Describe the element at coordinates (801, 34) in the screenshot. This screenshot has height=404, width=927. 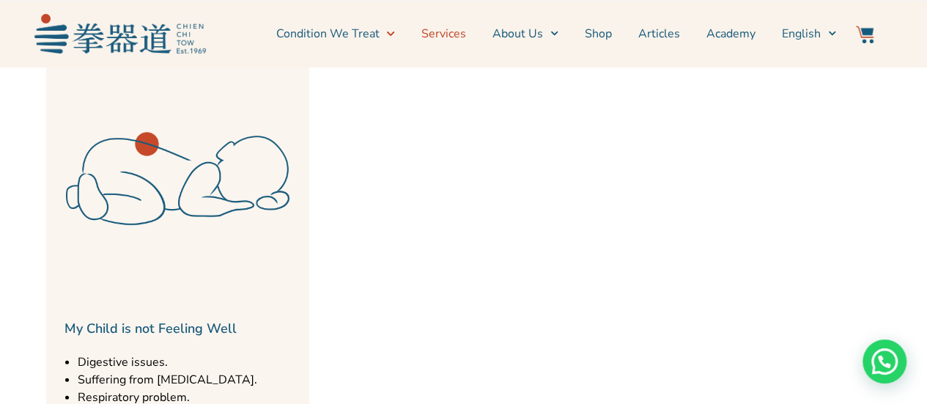
I see `span: English` at that location.